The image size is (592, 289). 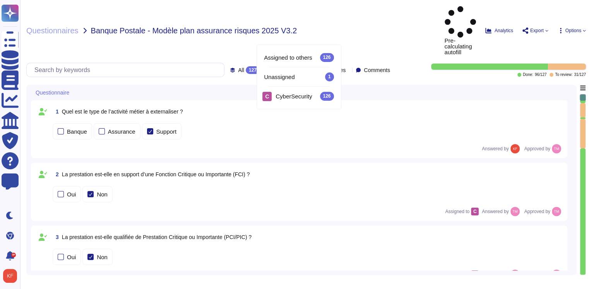 I want to click on span: Done:, so click(x=528, y=75).